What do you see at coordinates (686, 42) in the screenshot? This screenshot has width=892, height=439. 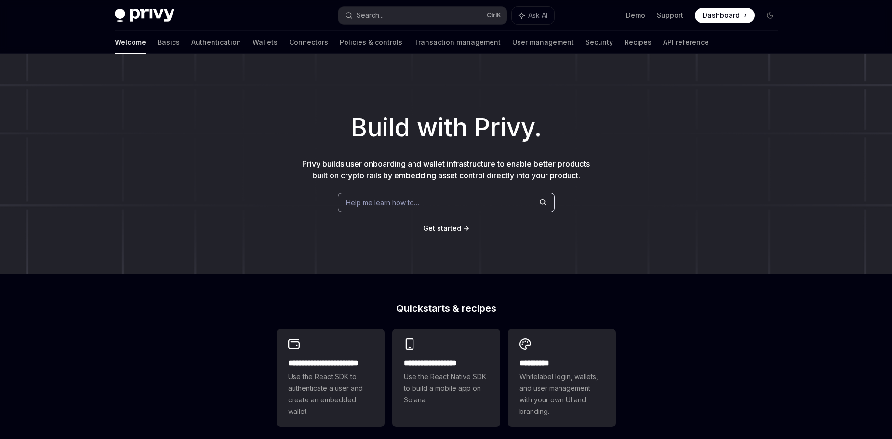 I see `a: API reference` at bounding box center [686, 42].